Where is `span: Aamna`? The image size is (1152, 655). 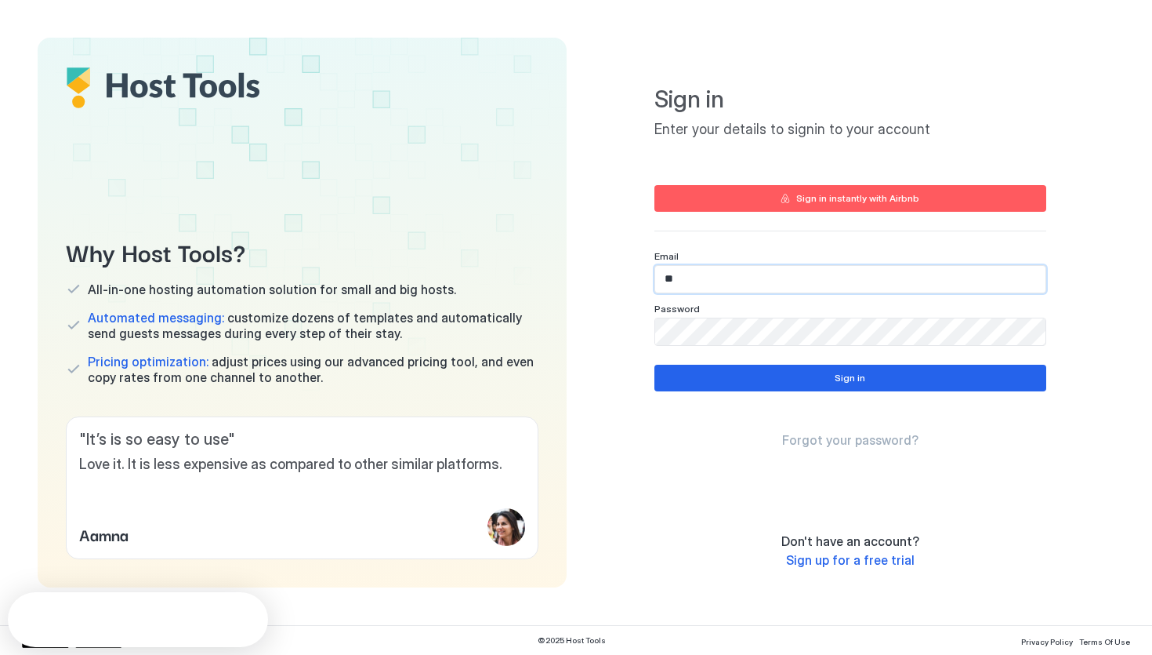 span: Aamna is located at coordinates (103, 534).